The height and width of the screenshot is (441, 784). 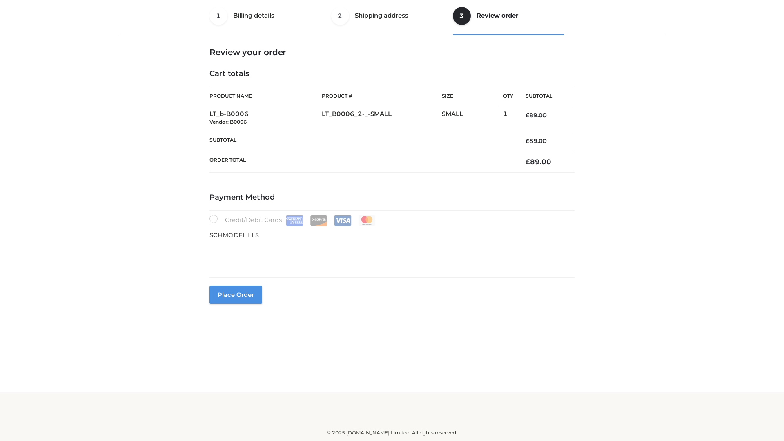 I want to click on button: Place order, so click(x=236, y=295).